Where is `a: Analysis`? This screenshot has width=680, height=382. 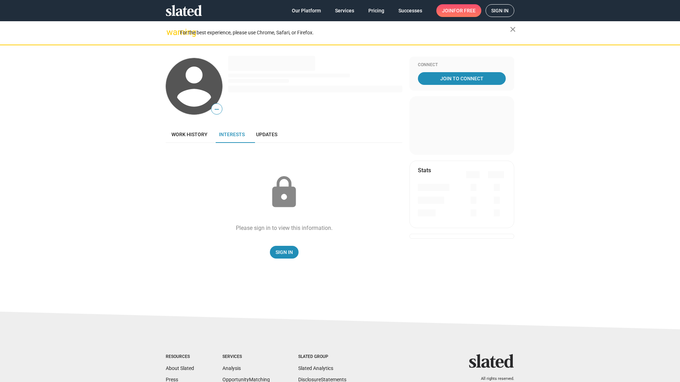
a: Analysis is located at coordinates (232, 369).